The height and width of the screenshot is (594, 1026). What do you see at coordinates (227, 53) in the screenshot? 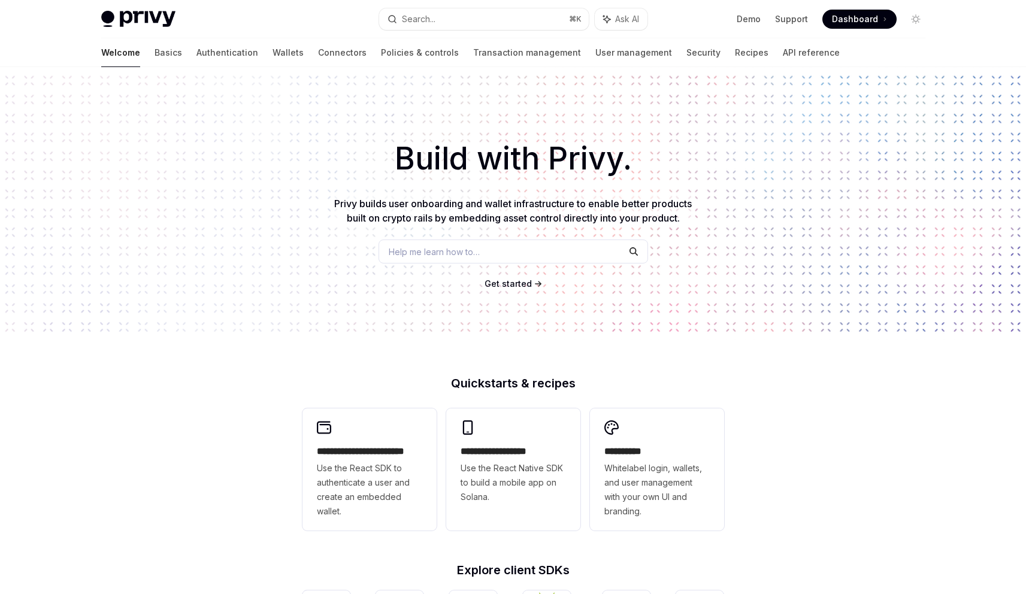
I see `a: Authentication` at bounding box center [227, 53].